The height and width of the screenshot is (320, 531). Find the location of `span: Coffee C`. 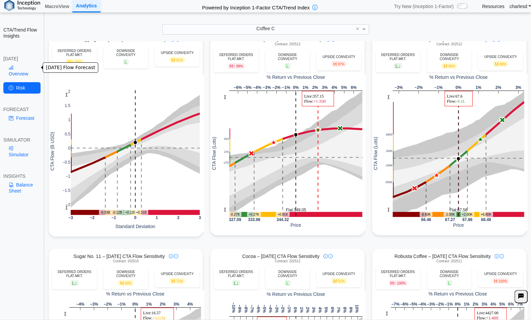

span: Coffee C is located at coordinates (265, 28).